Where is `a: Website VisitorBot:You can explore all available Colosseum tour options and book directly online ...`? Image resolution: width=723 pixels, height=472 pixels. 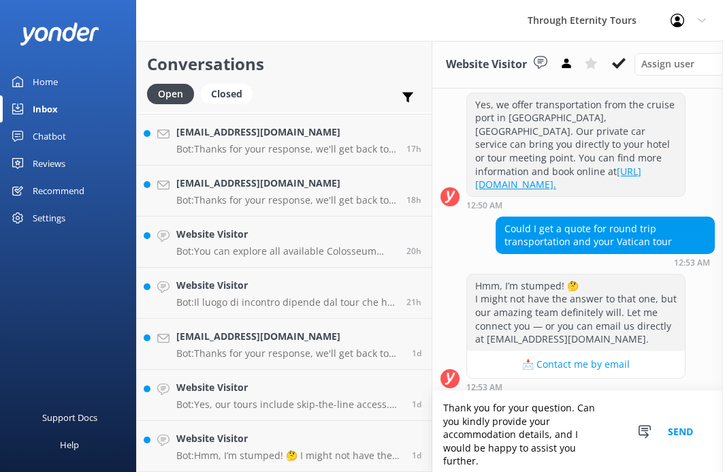
a: Website VisitorBot:You can explore all available Colosseum tour options and book directly online ... is located at coordinates (284, 242).